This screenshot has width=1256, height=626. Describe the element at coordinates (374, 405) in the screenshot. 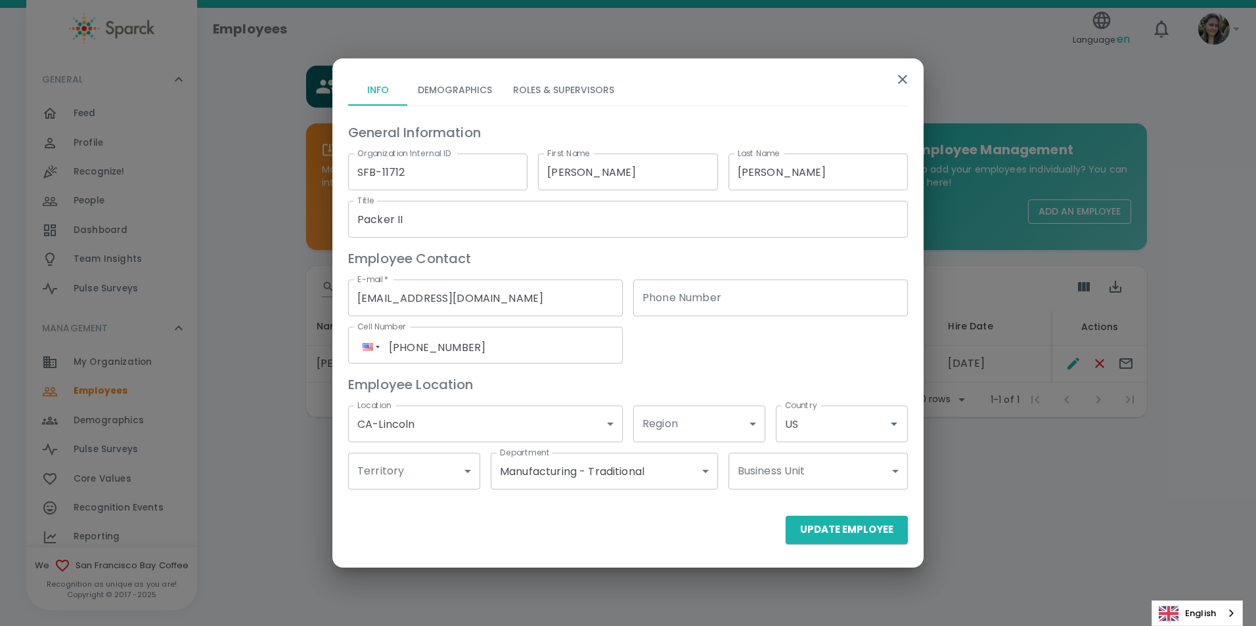

I see `label: Location` at that location.